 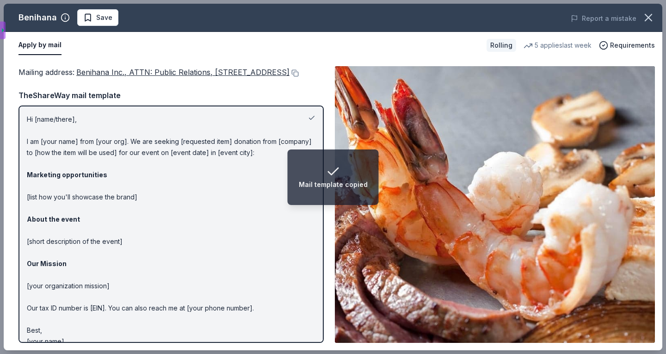 I want to click on span: Requirements, so click(x=632, y=45).